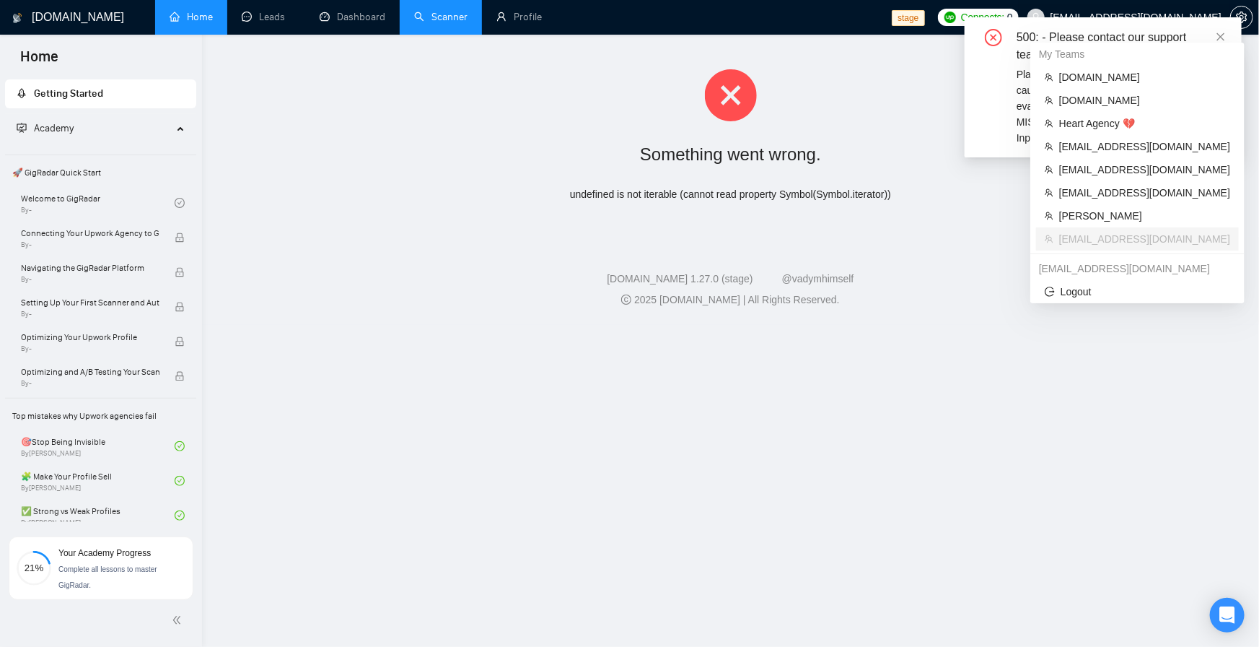  Describe the element at coordinates (22, 93) in the screenshot. I see `span: rocket` at that location.